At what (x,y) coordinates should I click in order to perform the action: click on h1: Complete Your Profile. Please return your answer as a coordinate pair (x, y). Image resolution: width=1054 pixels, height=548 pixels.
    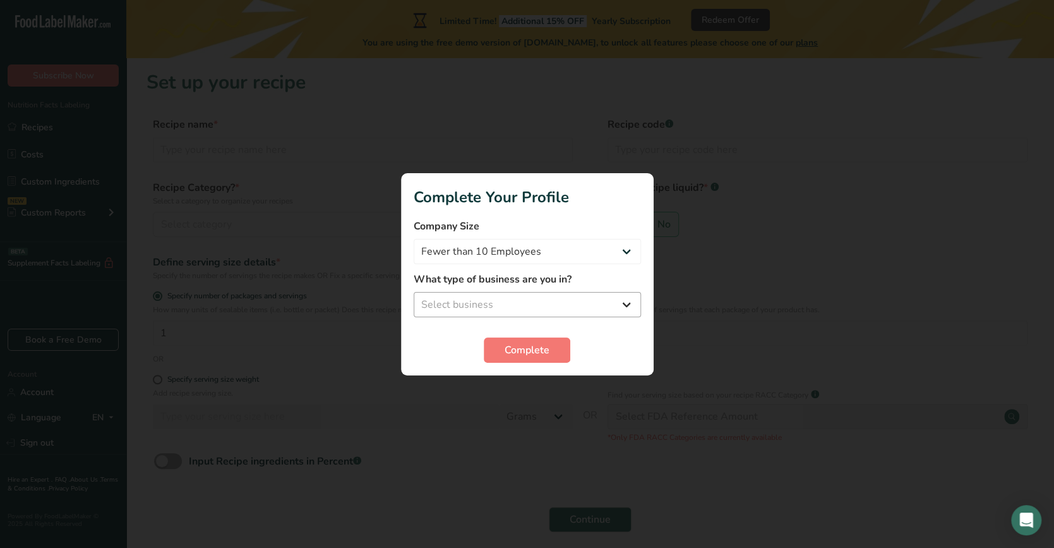
    Looking at the image, I should click on (527, 197).